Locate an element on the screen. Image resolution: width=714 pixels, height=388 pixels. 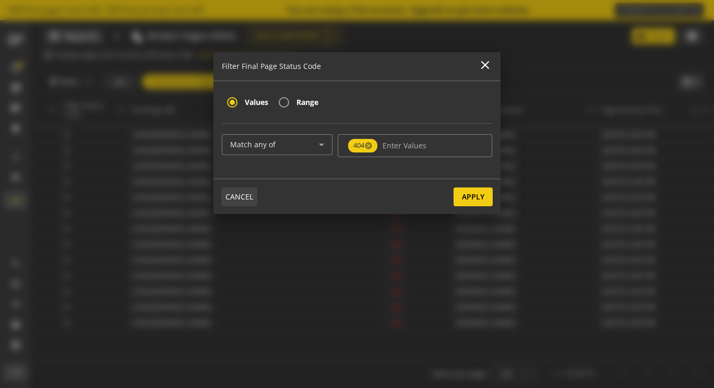
div: Filter Final Page Status Code is located at coordinates (357, 67).